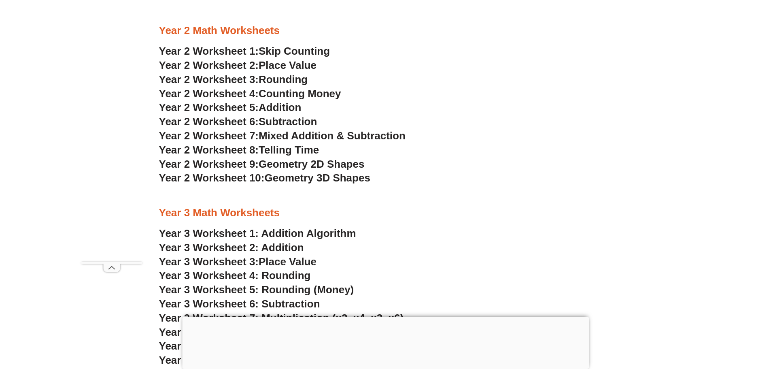  I want to click on a: Year 3 Worksheet 1: Addition Algorithm, so click(258, 233).